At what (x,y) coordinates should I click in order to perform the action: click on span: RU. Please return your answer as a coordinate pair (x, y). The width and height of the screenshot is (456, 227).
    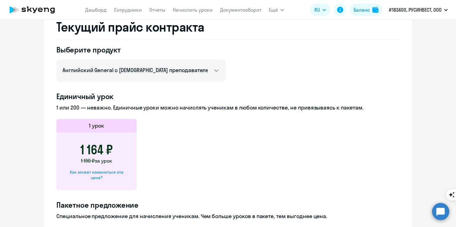
    Looking at the image, I should click on (317, 10).